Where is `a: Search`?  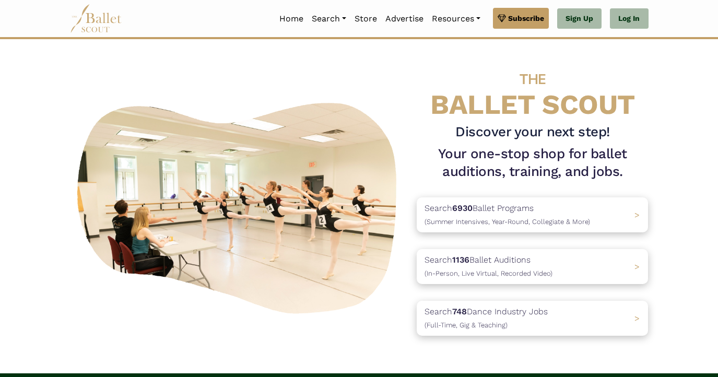
a: Search is located at coordinates (329, 19).